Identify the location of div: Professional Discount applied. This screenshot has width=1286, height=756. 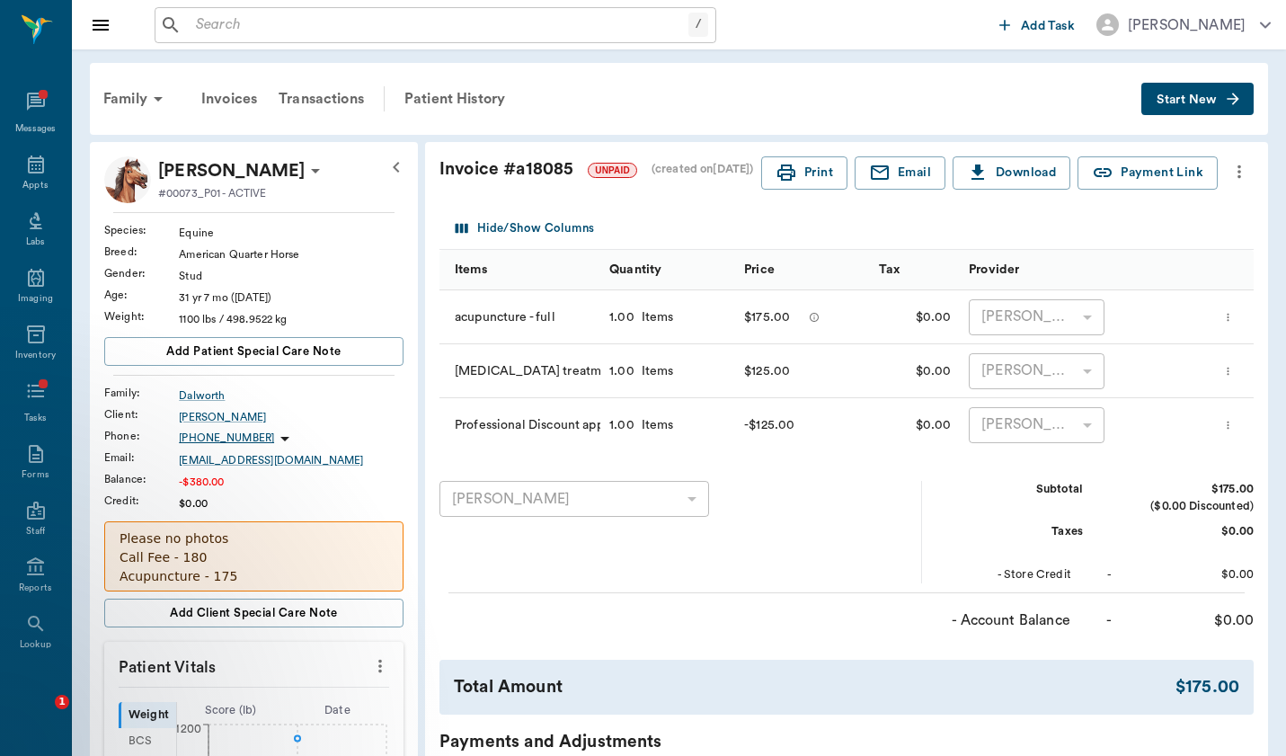
(520, 425).